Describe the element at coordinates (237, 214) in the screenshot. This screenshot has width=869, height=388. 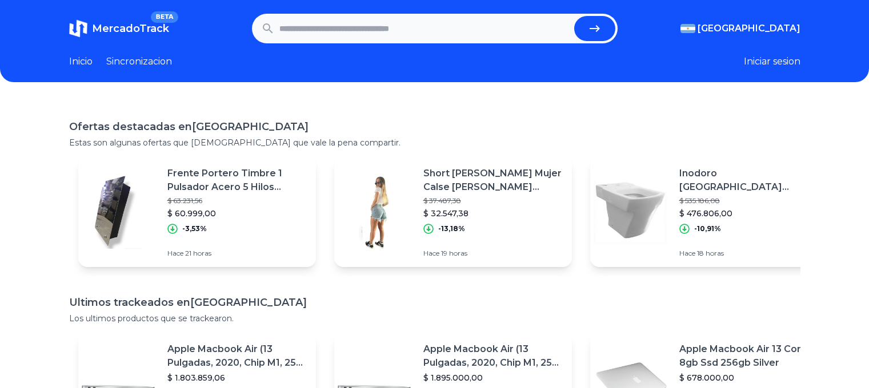
I see `p: $ 60.999,00` at that location.